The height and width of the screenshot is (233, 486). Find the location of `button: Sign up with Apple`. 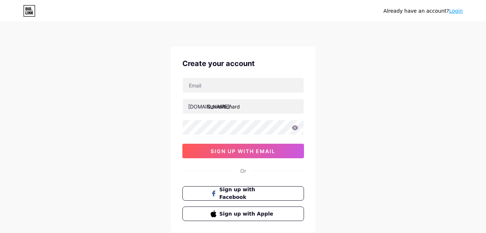

button: Sign up with Apple is located at coordinates (243, 213).